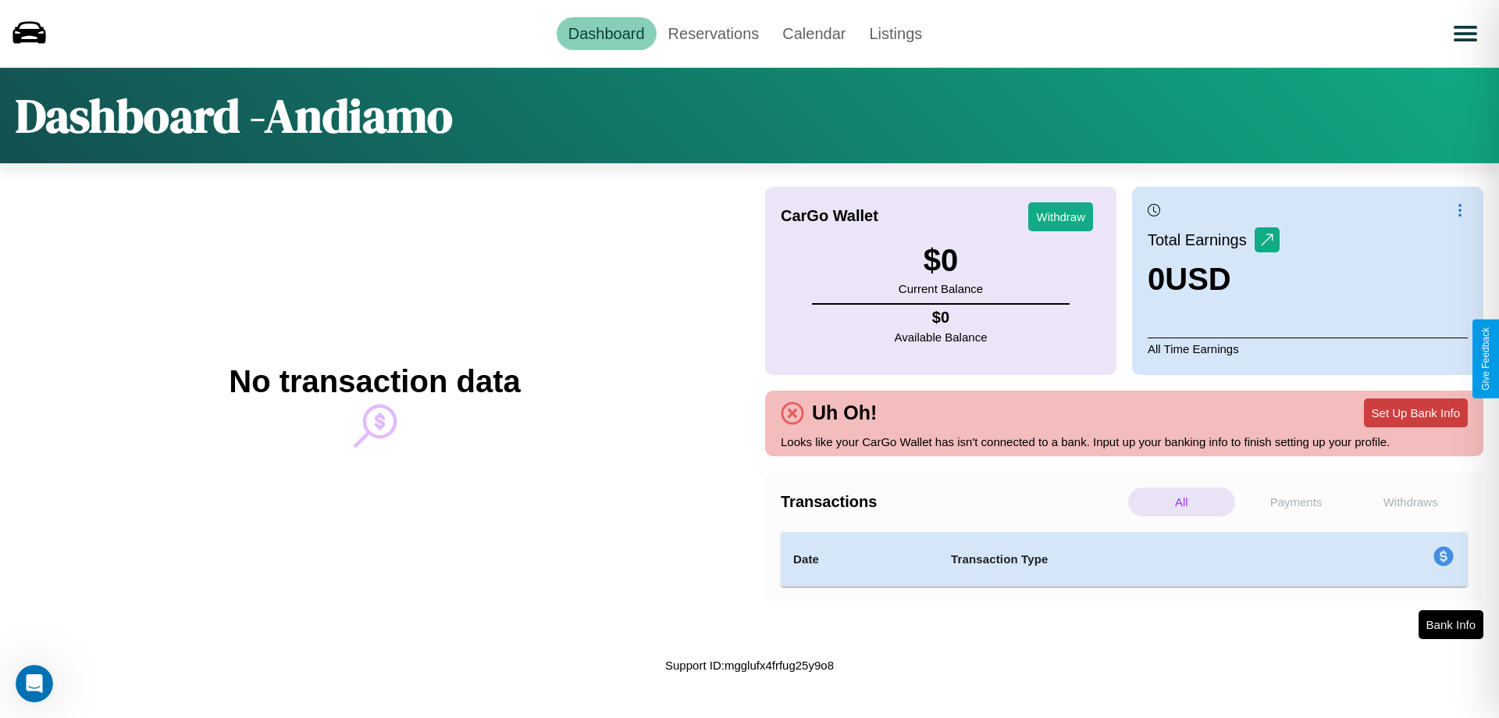 This screenshot has height=718, width=1499. Describe the element at coordinates (234, 116) in the screenshot. I see `h1: Dashboard - Andiamo` at that location.